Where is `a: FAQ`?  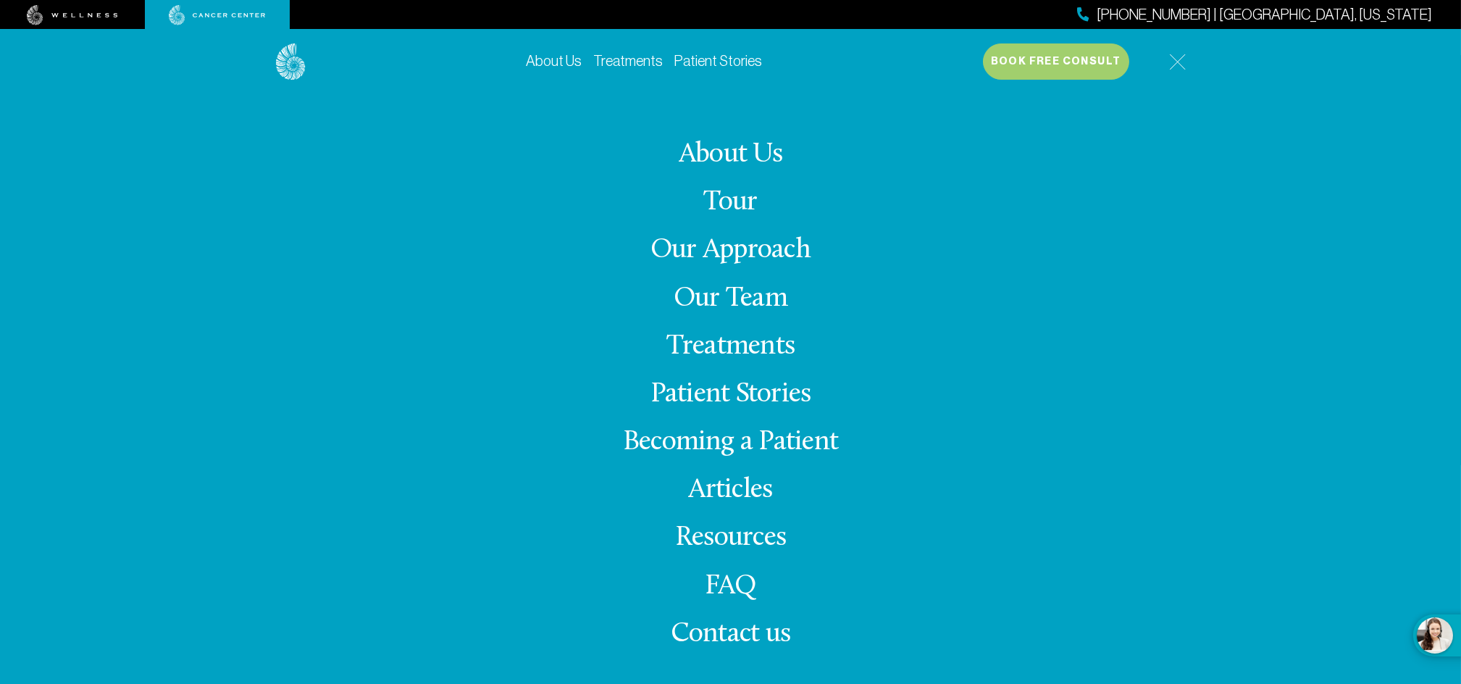 a: FAQ is located at coordinates (731, 586).